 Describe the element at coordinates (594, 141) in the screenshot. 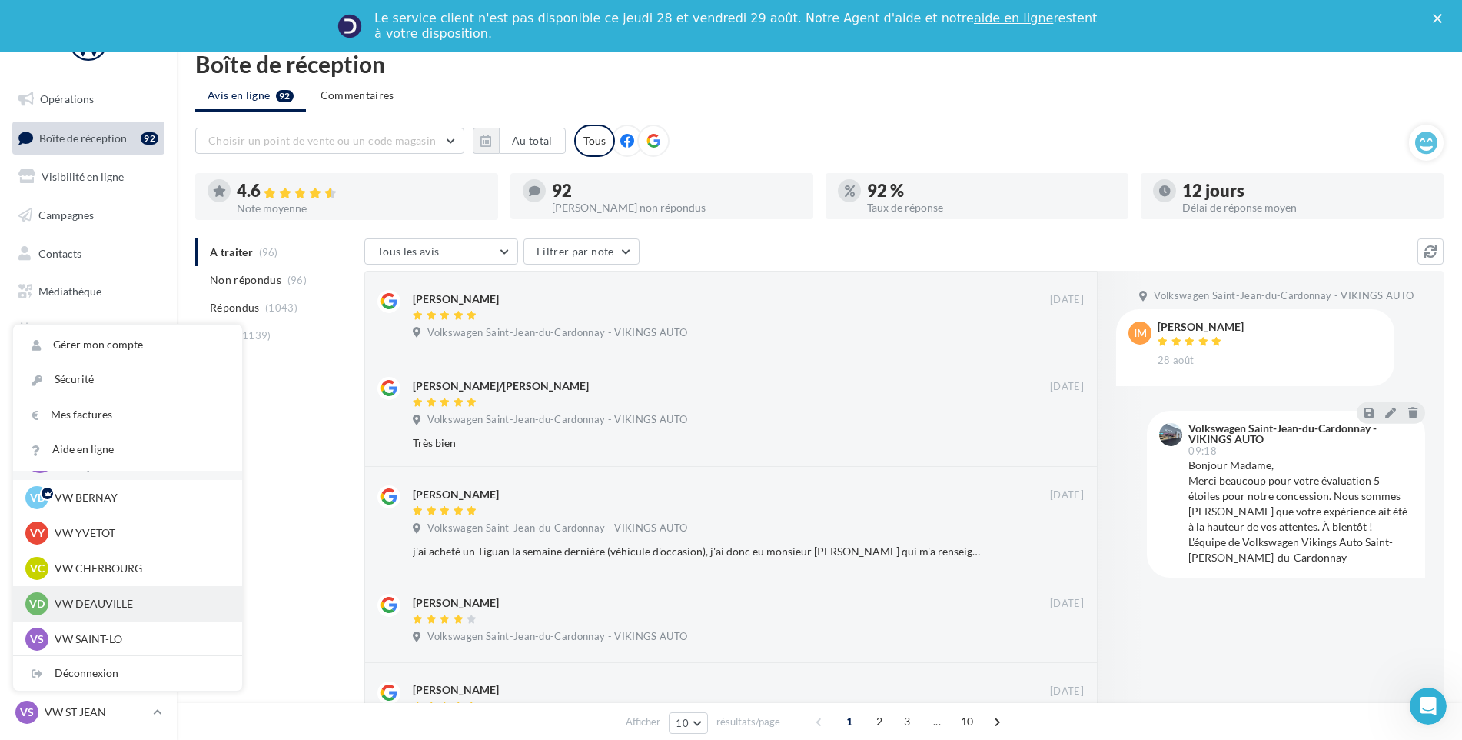

I see `div: Tous` at that location.